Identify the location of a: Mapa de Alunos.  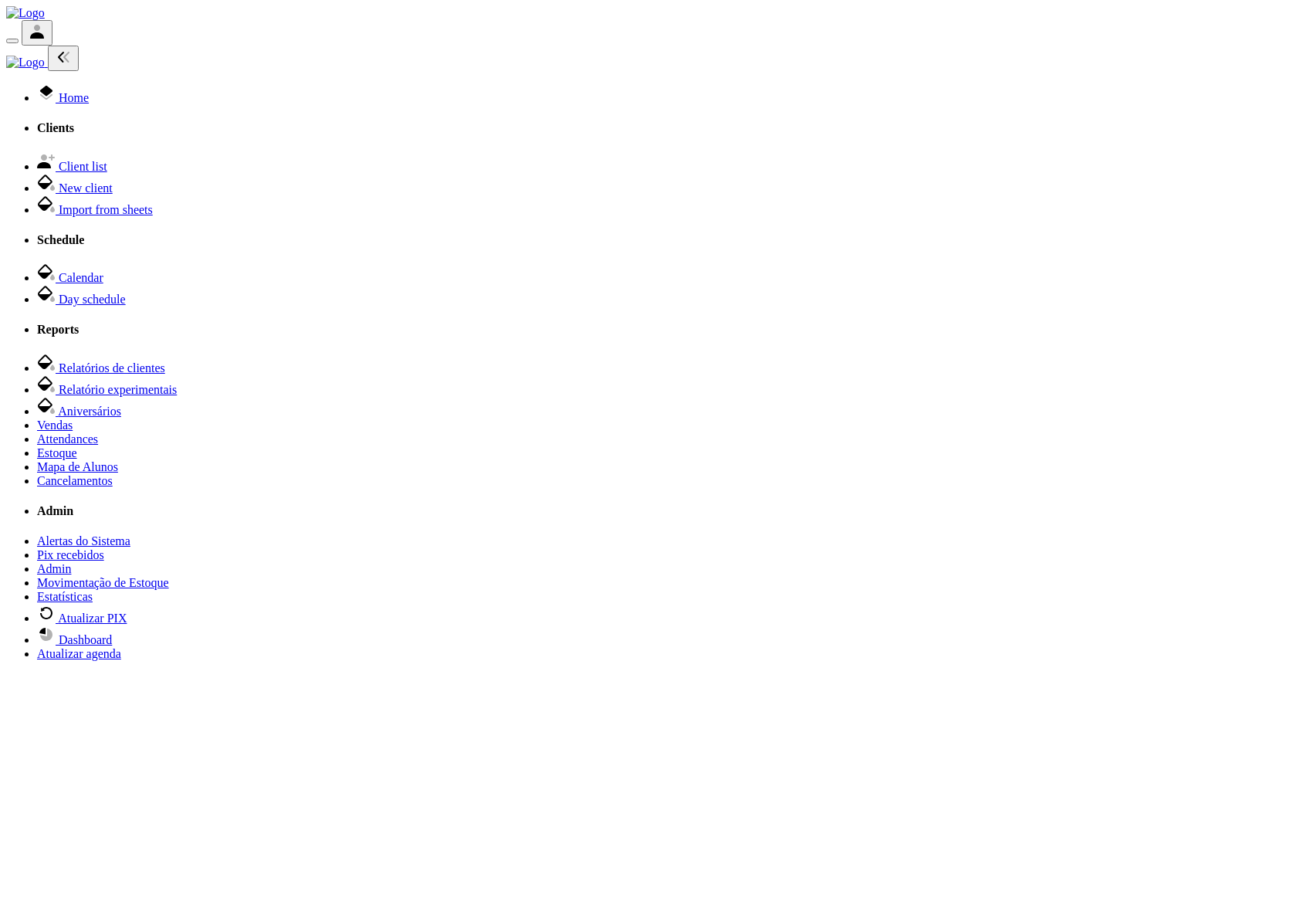
(77, 467).